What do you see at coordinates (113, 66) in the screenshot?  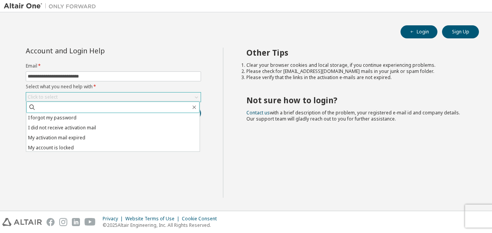 I see `label: Email` at bounding box center [113, 66].